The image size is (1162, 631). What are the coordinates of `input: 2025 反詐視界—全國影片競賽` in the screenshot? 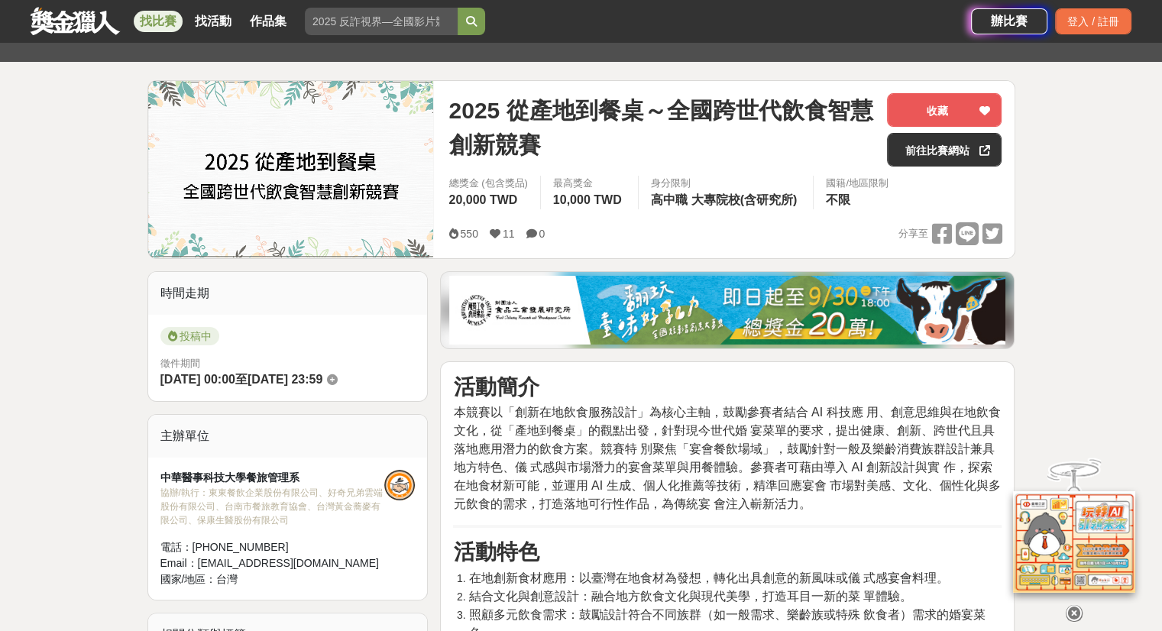 It's located at (381, 21).